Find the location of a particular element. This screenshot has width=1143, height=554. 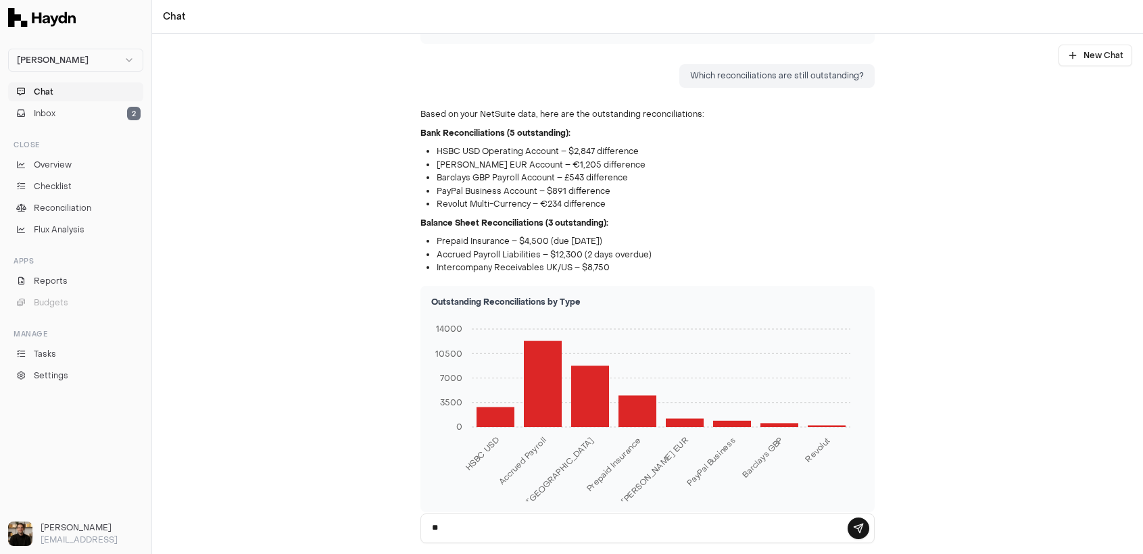

tspan: 10500 is located at coordinates (449, 353).